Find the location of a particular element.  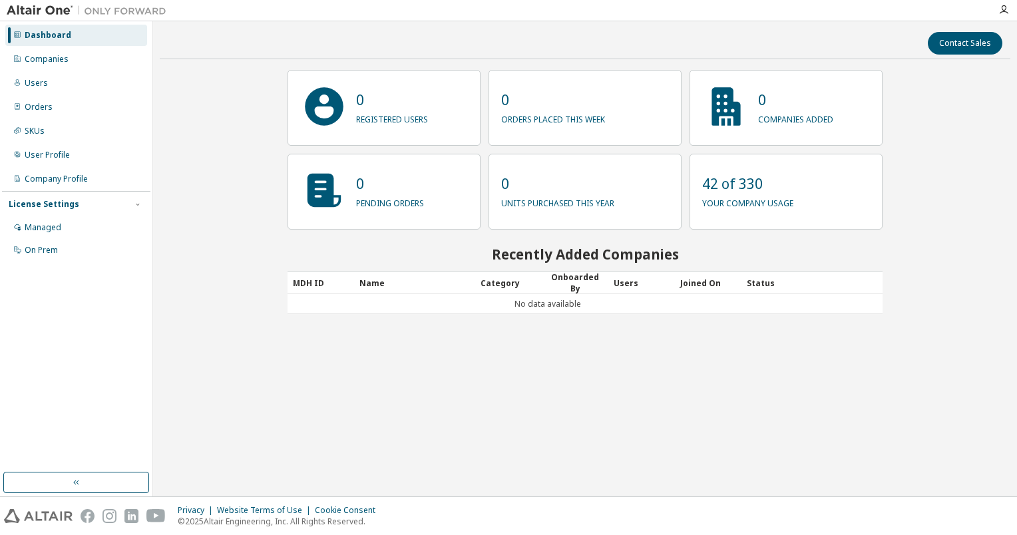

p: units purchased this year is located at coordinates (558, 201).